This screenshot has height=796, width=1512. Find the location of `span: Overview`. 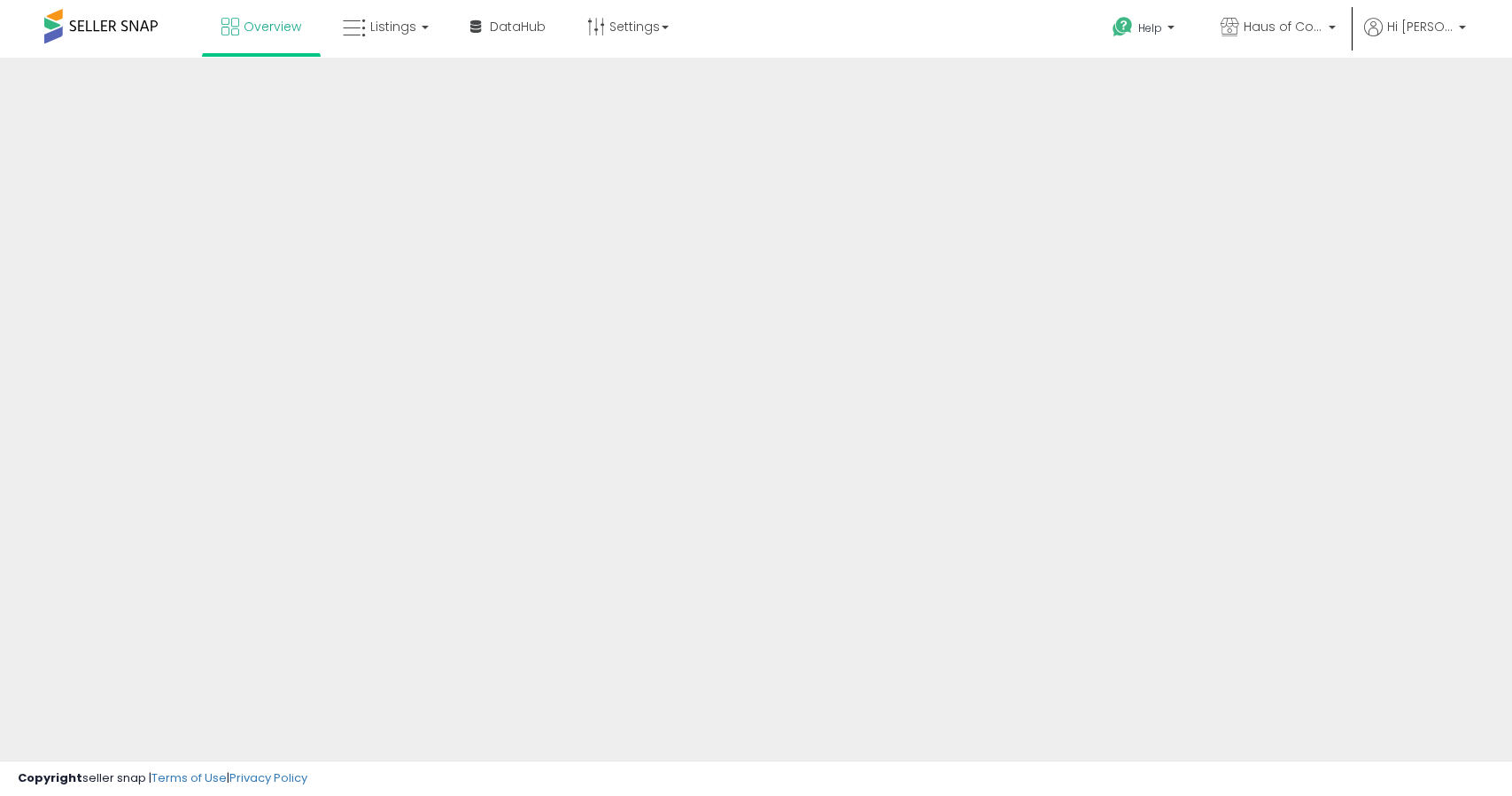

span: Overview is located at coordinates (272, 27).